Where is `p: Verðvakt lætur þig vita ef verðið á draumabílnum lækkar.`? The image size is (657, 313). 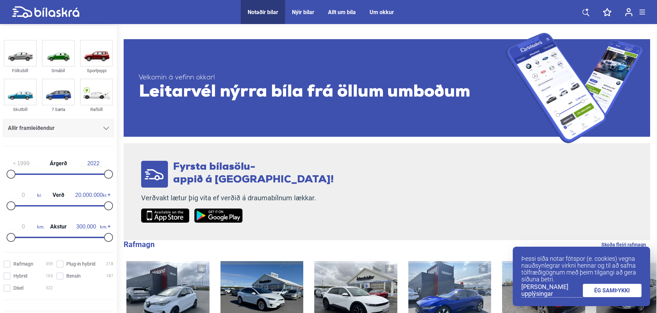
p: Verðvakt lætur þig vita ef verðið á draumabílnum lækkar. is located at coordinates (237, 198).